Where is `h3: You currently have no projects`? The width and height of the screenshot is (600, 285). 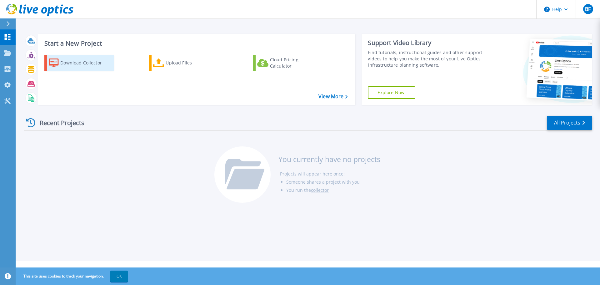 h3: You currently have no projects is located at coordinates (330, 159).